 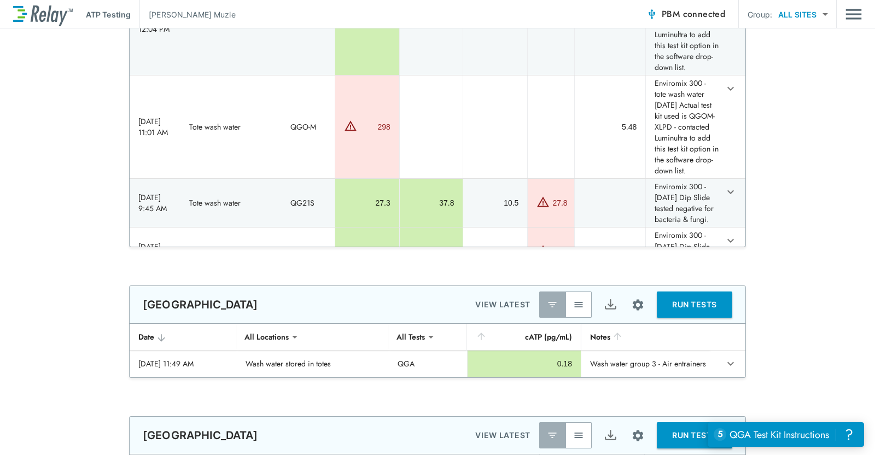 I want to click on button: PBM connected, so click(x=686, y=14).